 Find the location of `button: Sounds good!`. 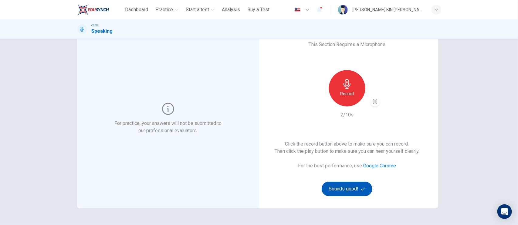

button: Sounds good! is located at coordinates (347, 189).